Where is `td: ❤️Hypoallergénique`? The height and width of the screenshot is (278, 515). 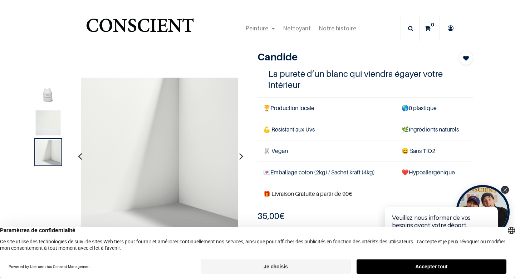 td: ❤️Hypoallergénique is located at coordinates (434, 173).